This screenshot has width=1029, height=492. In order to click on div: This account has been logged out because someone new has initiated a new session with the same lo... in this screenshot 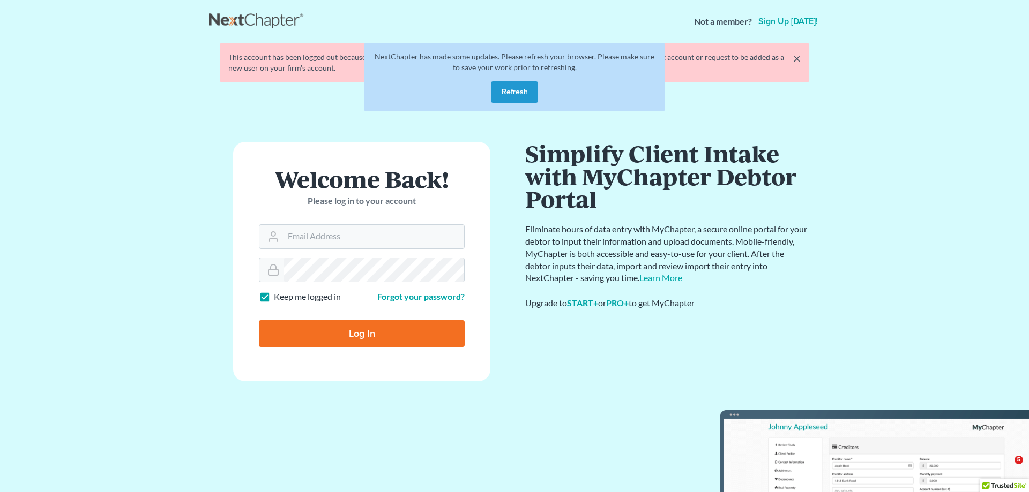, I will do `click(514, 63)`.